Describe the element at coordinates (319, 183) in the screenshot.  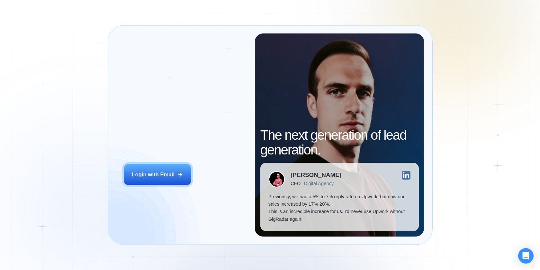
I see `div: Digital Agency` at that location.